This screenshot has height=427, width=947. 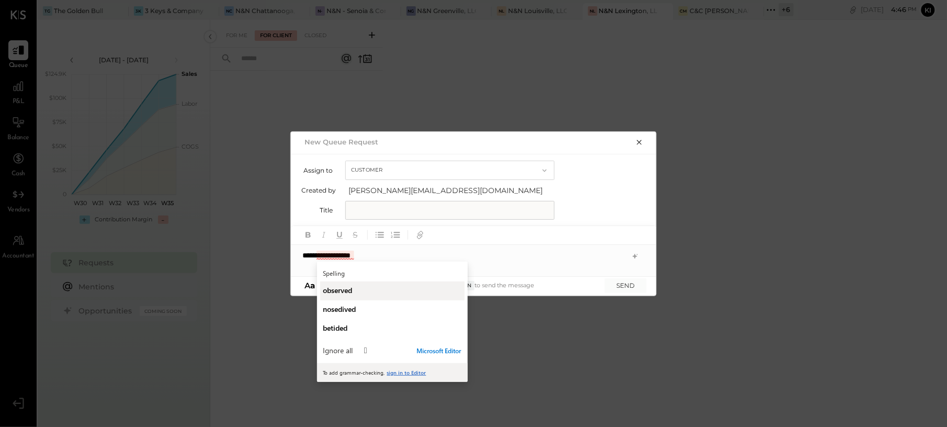 I want to click on button: Italic, so click(x=324, y=235).